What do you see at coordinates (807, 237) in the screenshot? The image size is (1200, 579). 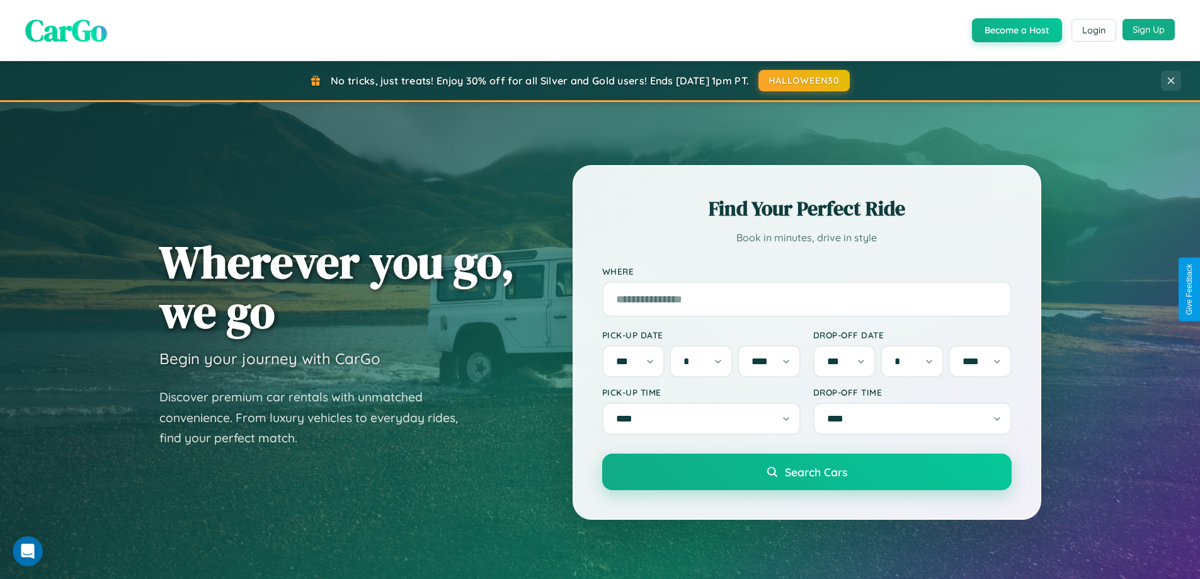 I see `p: Book in minutes, drive in style` at bounding box center [807, 237].